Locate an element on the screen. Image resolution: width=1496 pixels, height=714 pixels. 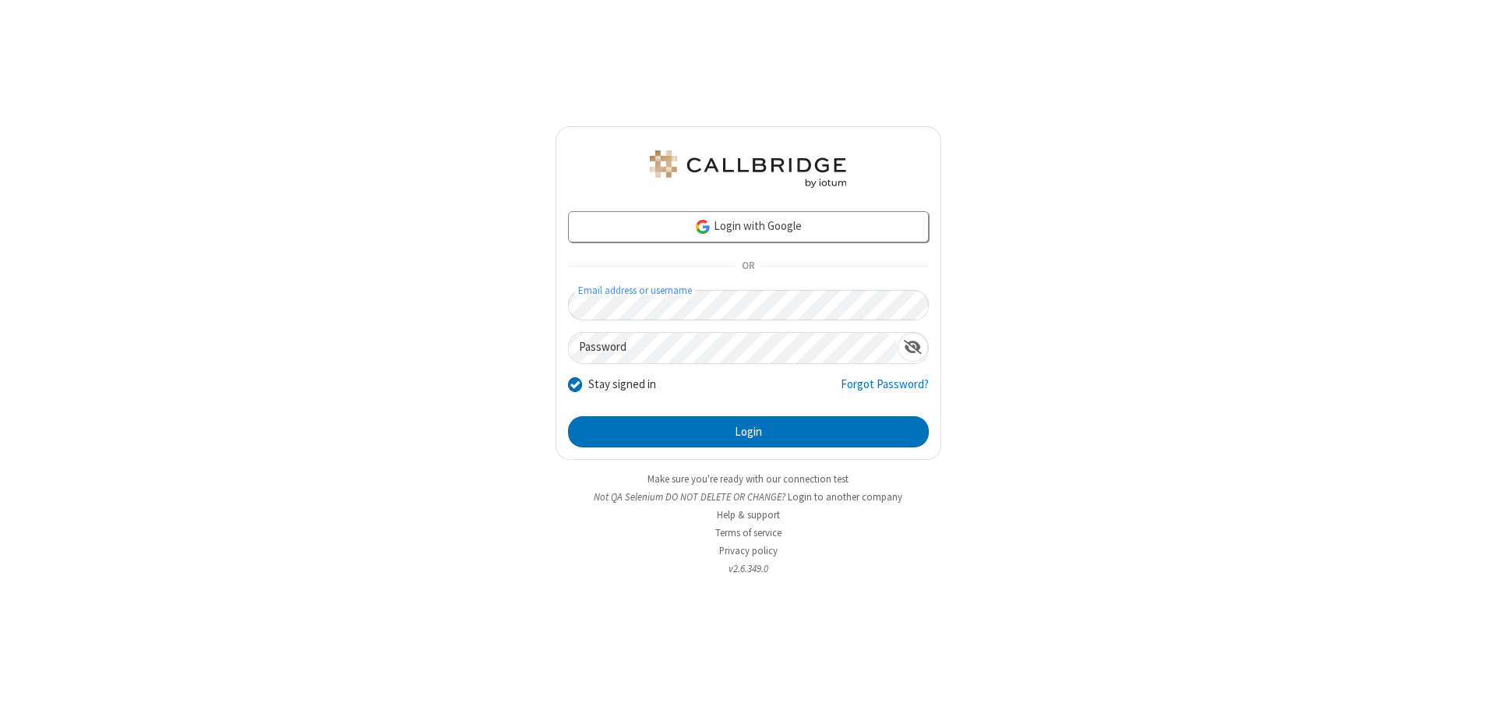
li: v2.6.349.0 is located at coordinates (748, 568).